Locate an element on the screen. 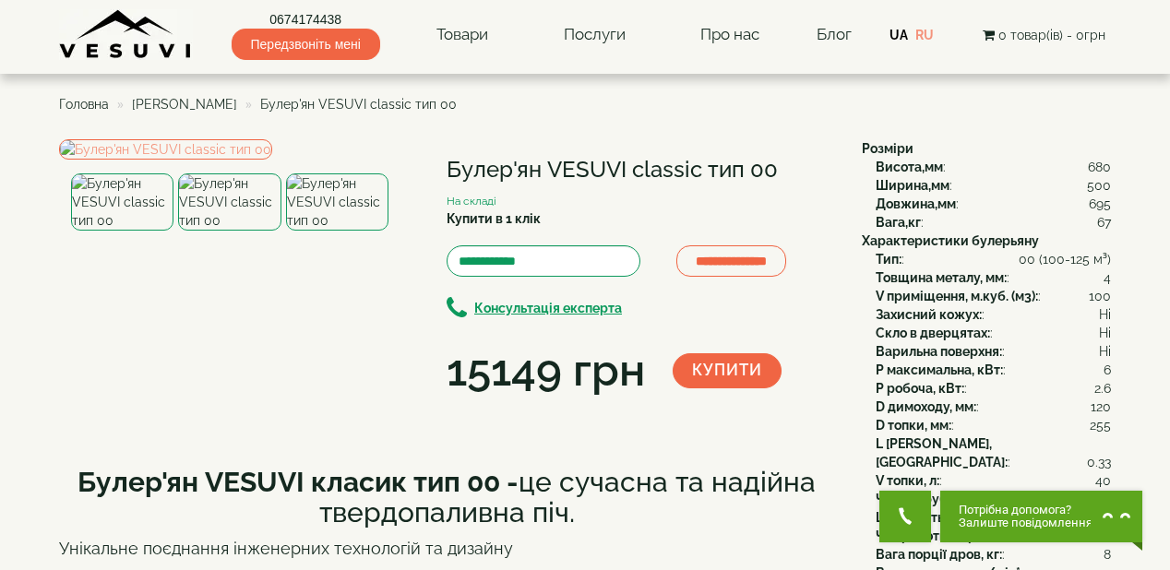  span: 255 is located at coordinates (1100, 426).